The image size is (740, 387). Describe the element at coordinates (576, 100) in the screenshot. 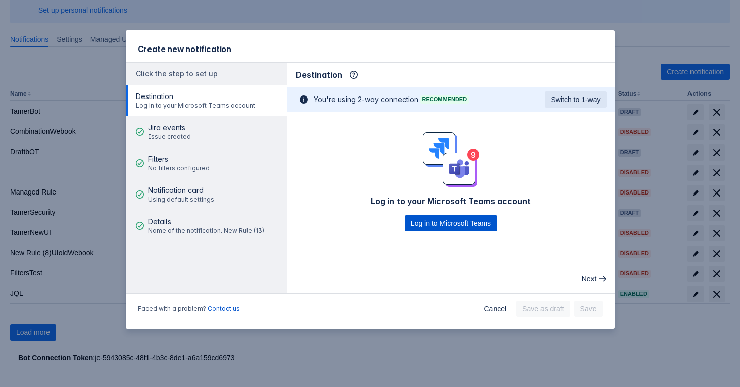

I see `button: Switch to 1-way` at that location.